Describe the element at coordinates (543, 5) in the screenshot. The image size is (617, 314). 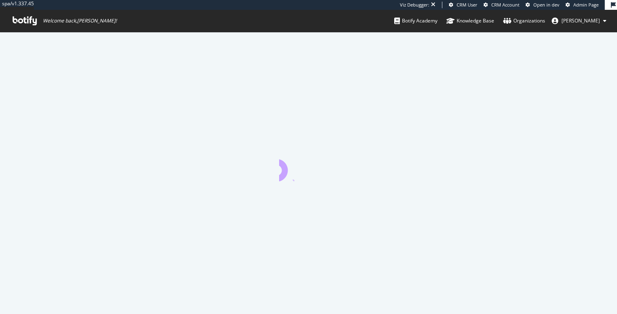
I see `a: Open in dev` at that location.